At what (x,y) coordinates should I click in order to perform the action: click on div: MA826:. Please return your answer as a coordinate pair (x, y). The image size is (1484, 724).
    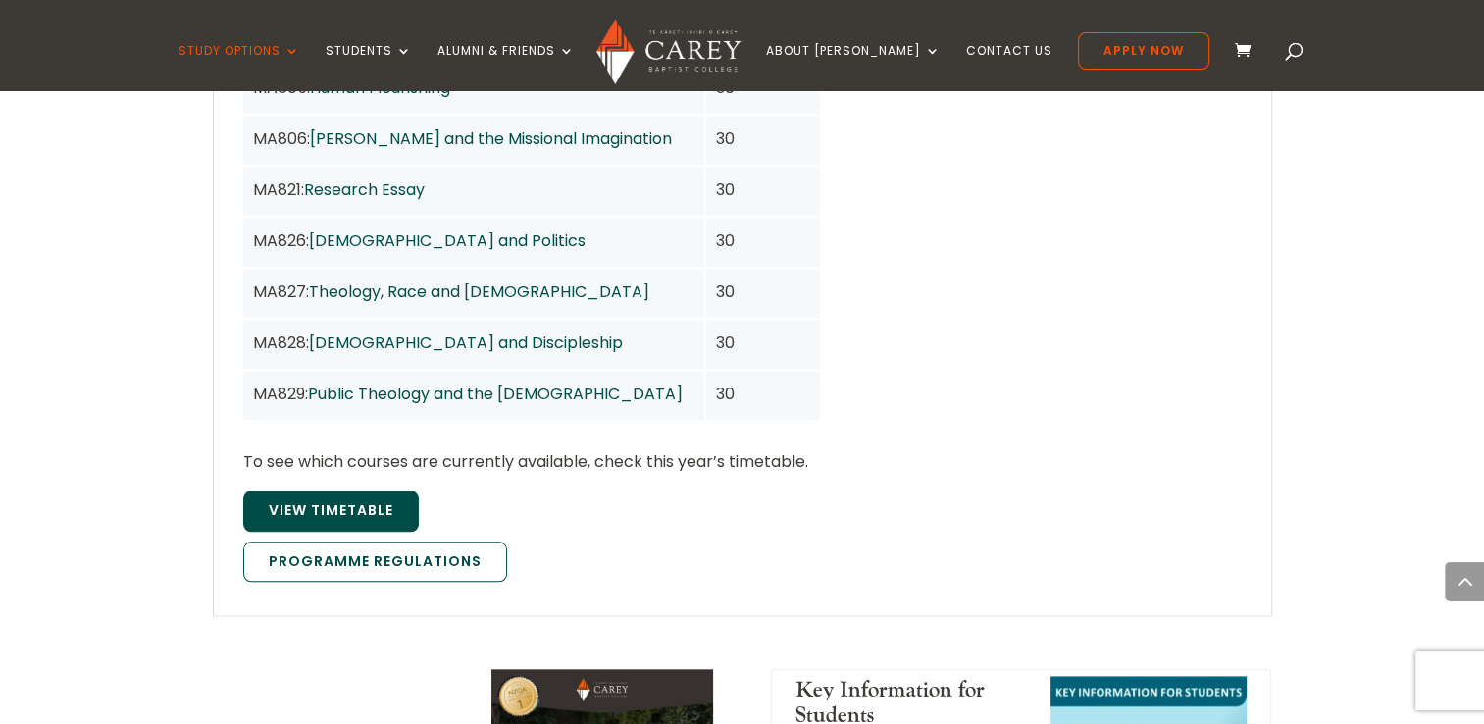
    Looking at the image, I should click on (474, 240).